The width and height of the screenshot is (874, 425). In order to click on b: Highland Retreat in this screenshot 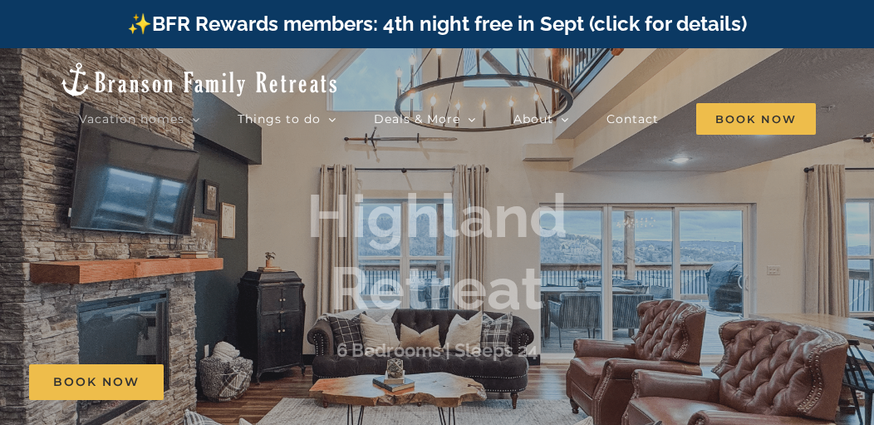, I will do `click(437, 252)`.